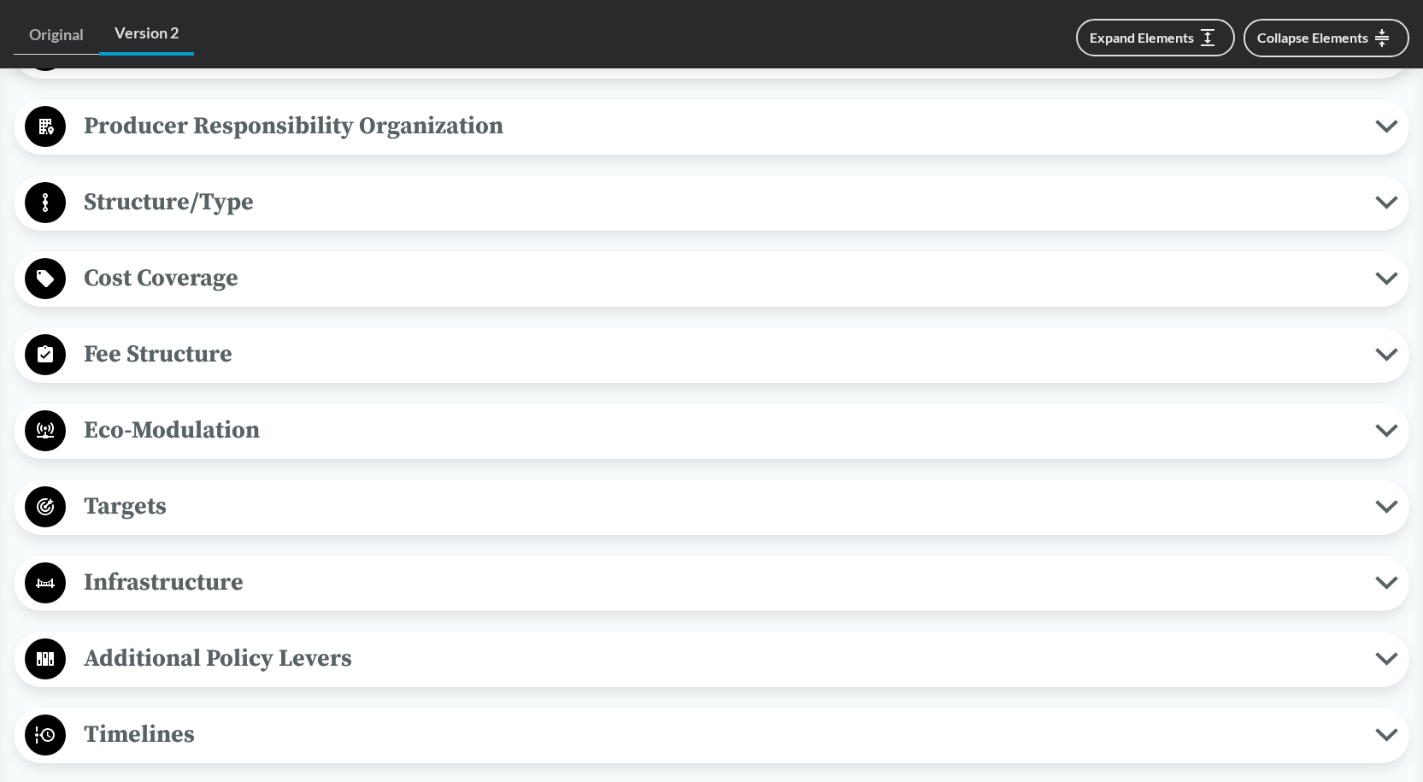 The width and height of the screenshot is (1423, 782). What do you see at coordinates (1156, 38) in the screenshot?
I see `button: Expand Elements` at bounding box center [1156, 38].